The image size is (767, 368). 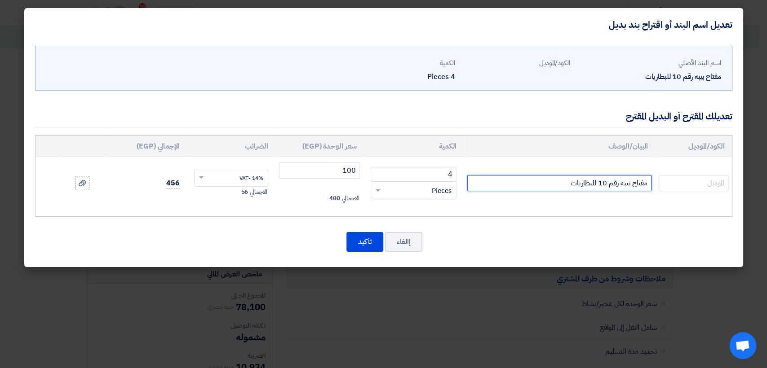 What do you see at coordinates (743, 346) in the screenshot?
I see `div: Open chat` at bounding box center [743, 346].